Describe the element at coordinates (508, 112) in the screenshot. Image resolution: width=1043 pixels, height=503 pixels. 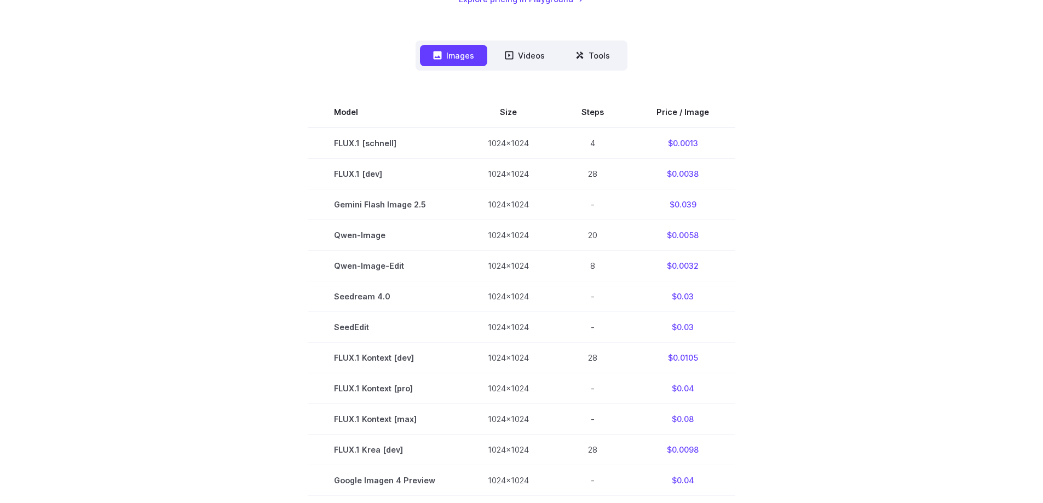
I see `th: Size` at that location.